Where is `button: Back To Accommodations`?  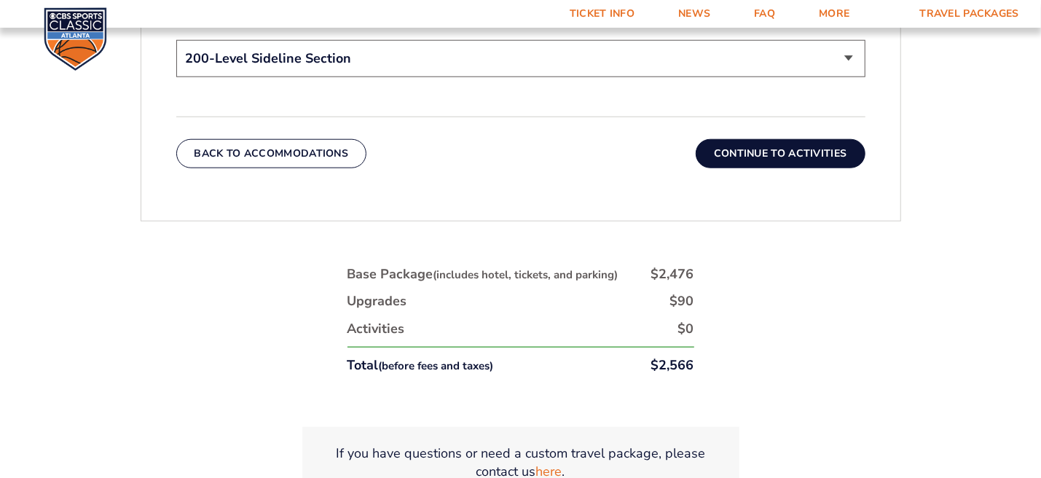
button: Back To Accommodations is located at coordinates (272, 154).